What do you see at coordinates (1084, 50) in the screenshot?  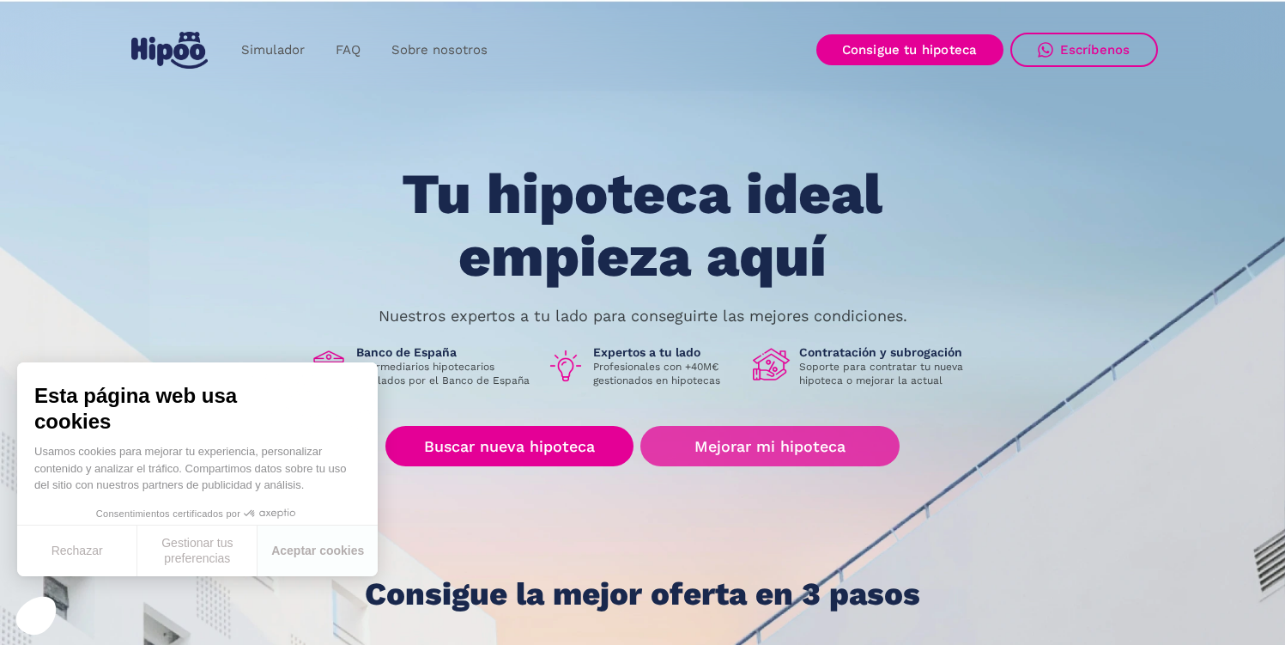 I see `a: Escríbenos` at bounding box center [1084, 50].